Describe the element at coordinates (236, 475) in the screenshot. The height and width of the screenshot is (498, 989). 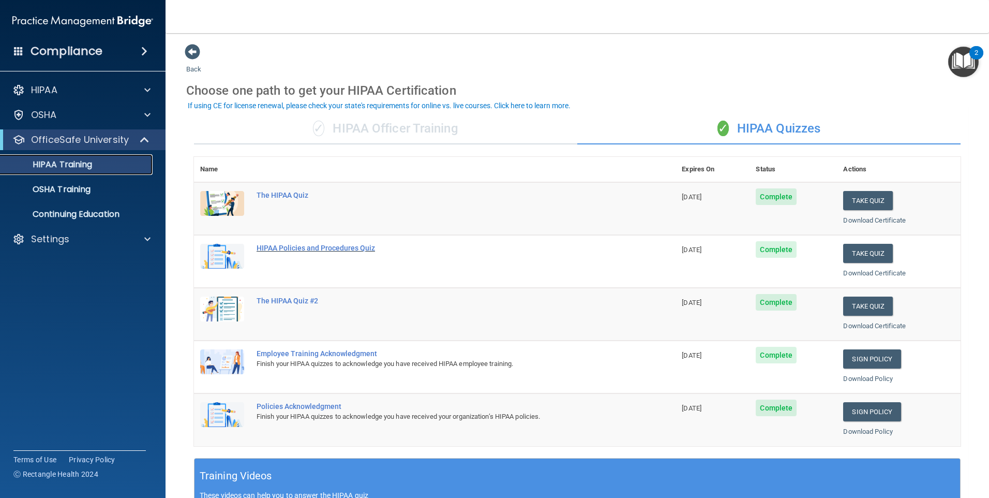
I see `h5: Training Videos` at that location.